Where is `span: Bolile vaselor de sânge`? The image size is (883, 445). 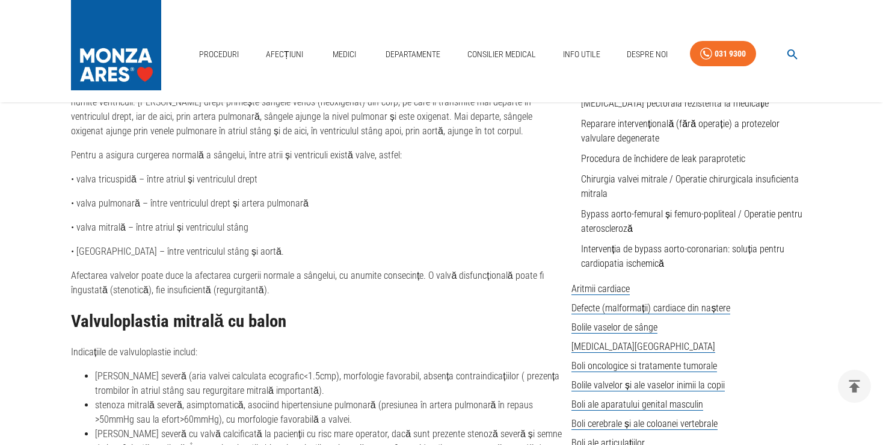 span: Bolile vaselor de sânge is located at coordinates (614, 327).